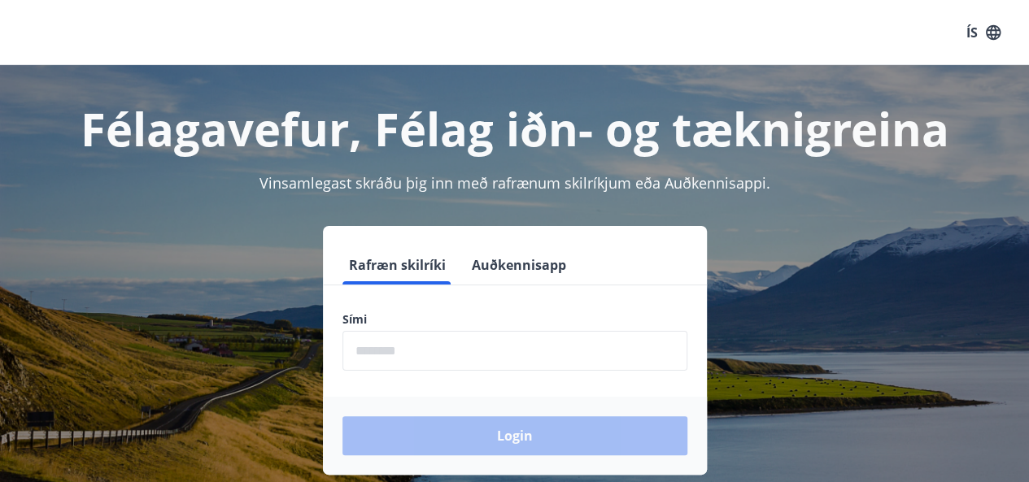  What do you see at coordinates (515, 320) in the screenshot?
I see `label: Sími` at bounding box center [515, 320].